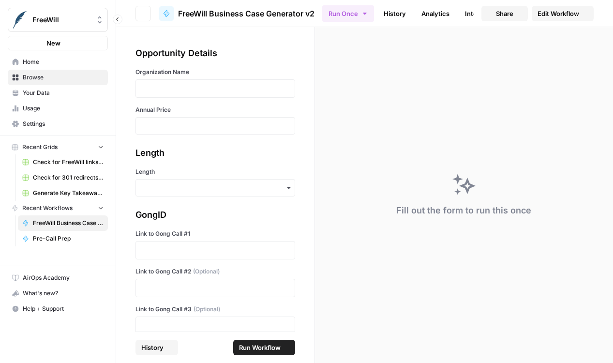  What do you see at coordinates (58, 278) in the screenshot?
I see `a: AirOps Academy` at bounding box center [58, 278].